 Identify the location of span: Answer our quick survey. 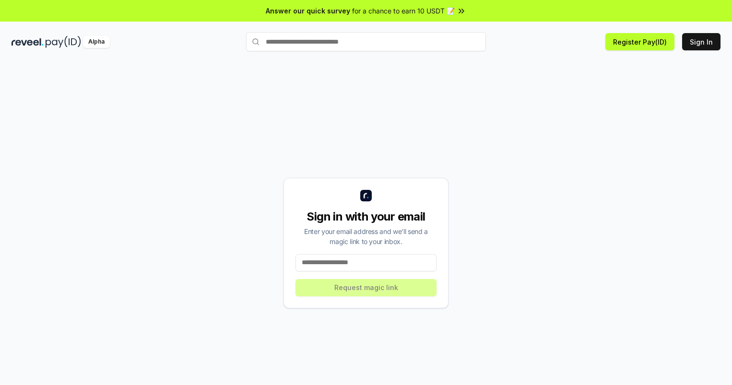
(308, 11).